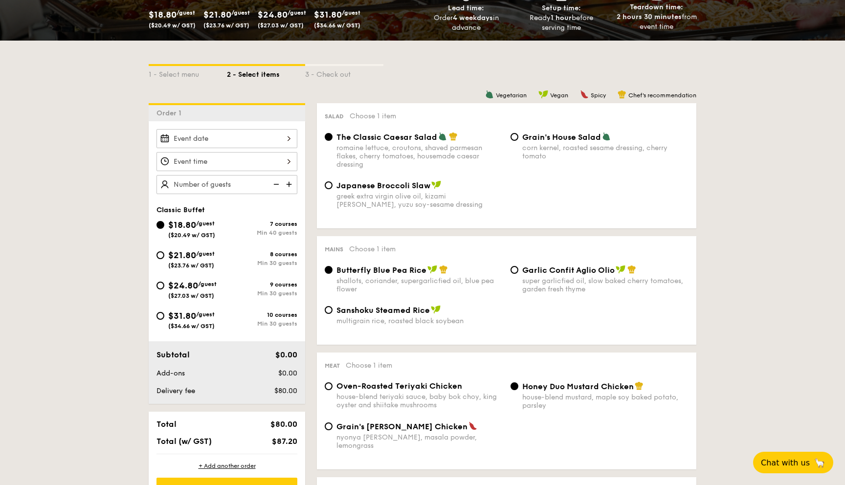 The image size is (845, 485). I want to click on span: Grain's House Salad, so click(561, 137).